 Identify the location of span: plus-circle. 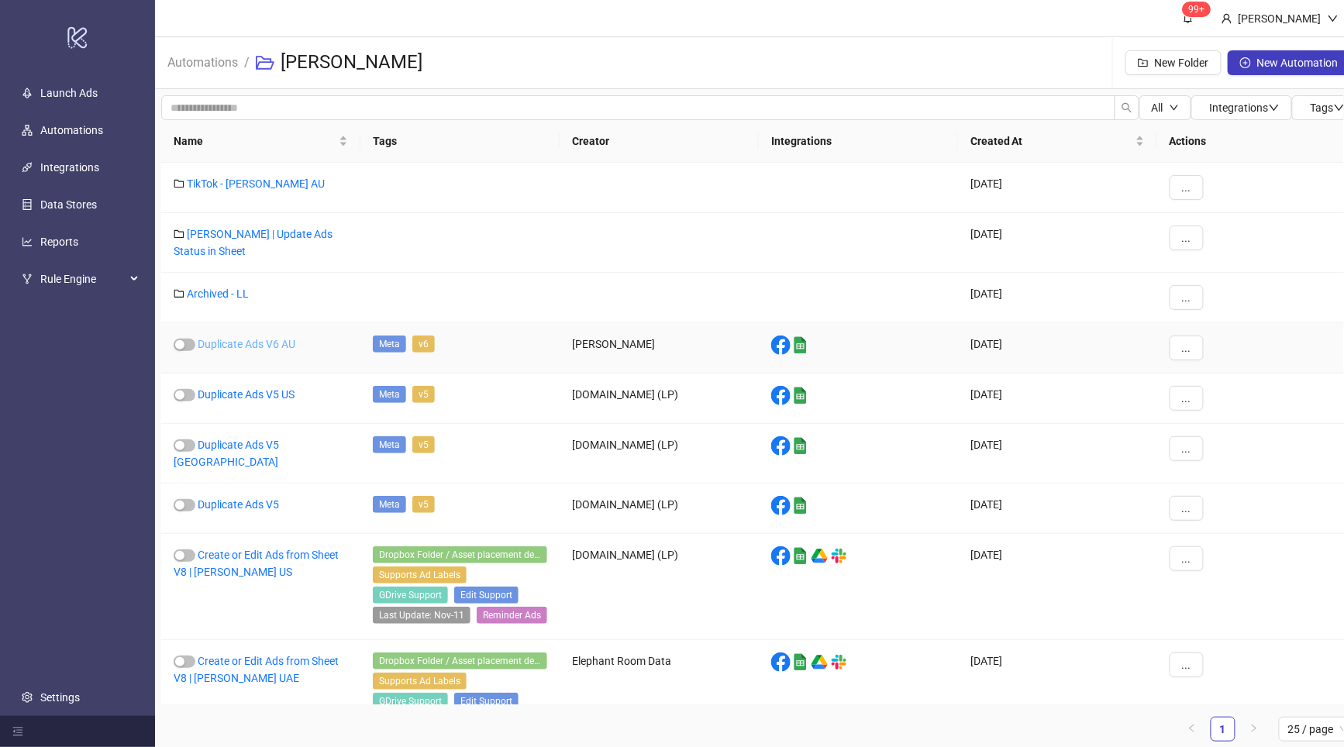
(1246, 63).